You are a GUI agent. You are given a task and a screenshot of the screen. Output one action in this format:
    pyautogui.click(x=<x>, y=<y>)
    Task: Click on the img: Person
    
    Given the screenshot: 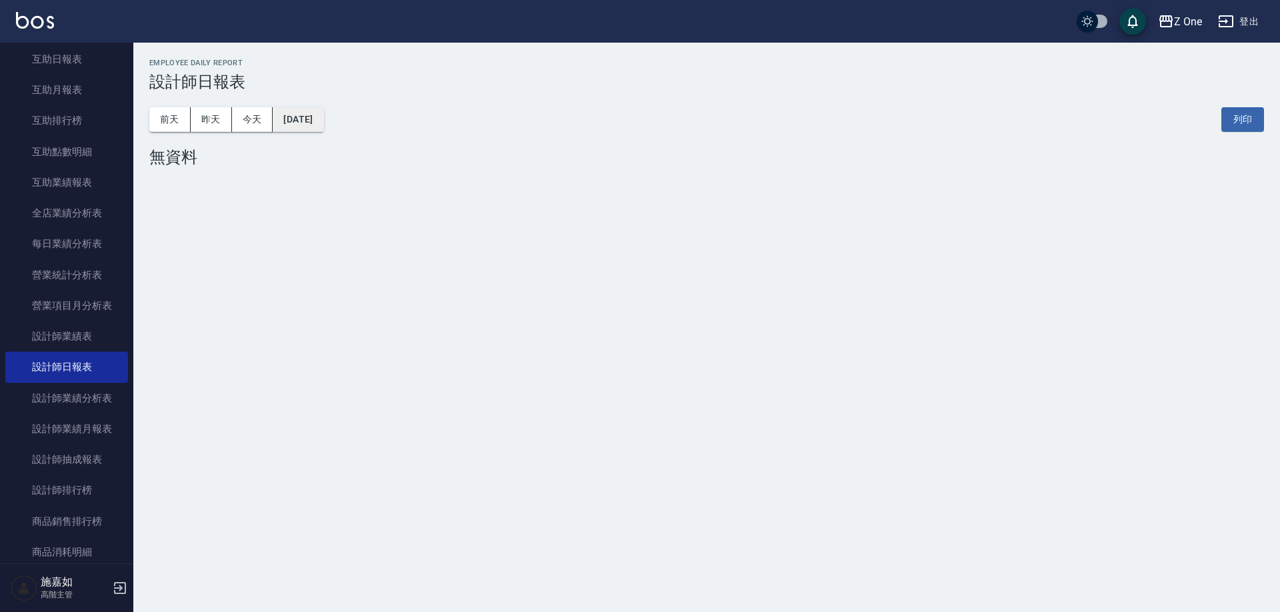 What is the action you would take?
    pyautogui.click(x=24, y=588)
    